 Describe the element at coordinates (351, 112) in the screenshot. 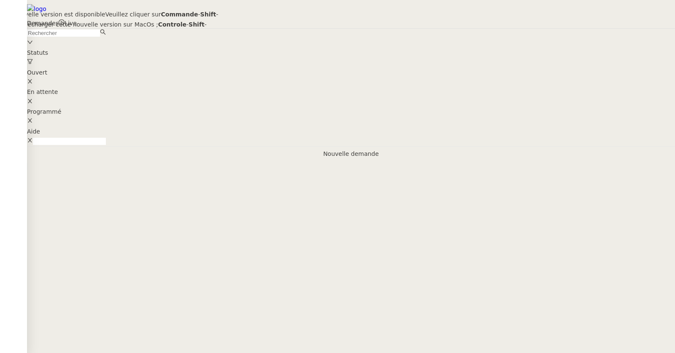

I see `div: Programmé` at that location.